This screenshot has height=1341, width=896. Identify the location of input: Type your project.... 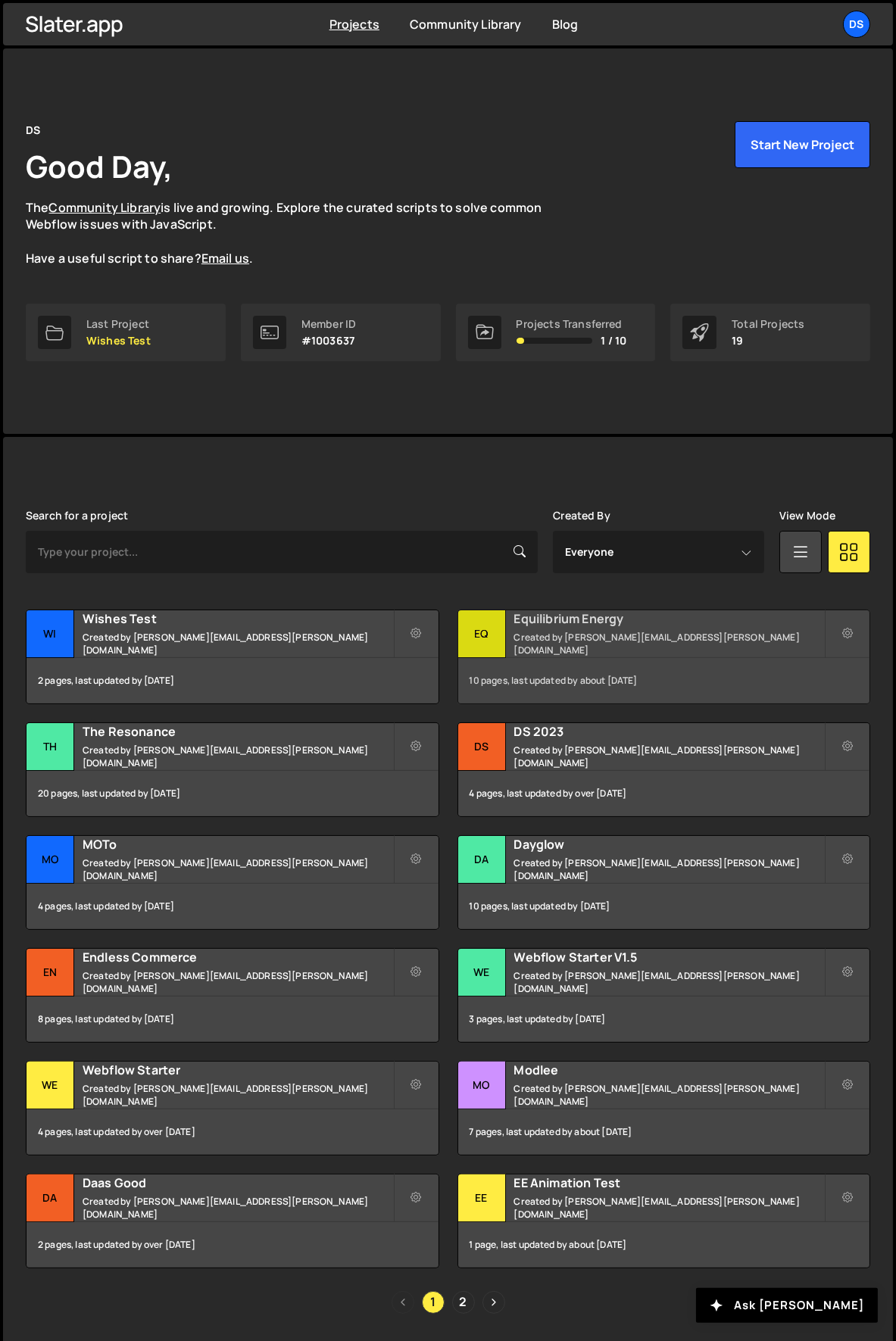
(282, 552).